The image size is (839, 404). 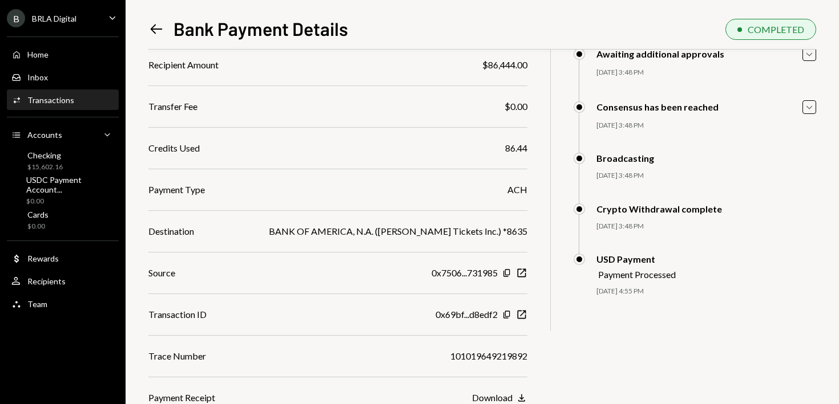 What do you see at coordinates (504, 65) in the screenshot?
I see `div: $86,444.00` at bounding box center [504, 65].